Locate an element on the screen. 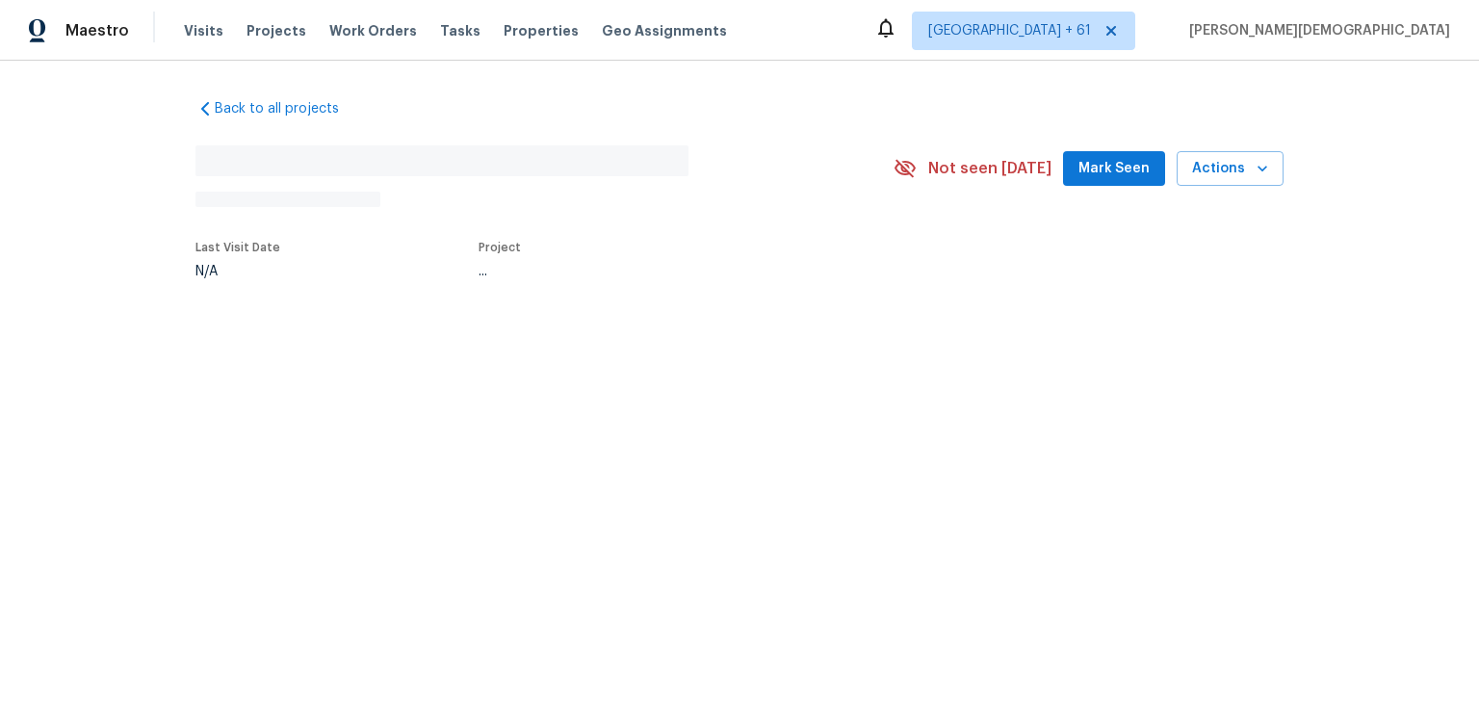 This screenshot has height=728, width=1479. span: Mark Seen is located at coordinates (1114, 169).